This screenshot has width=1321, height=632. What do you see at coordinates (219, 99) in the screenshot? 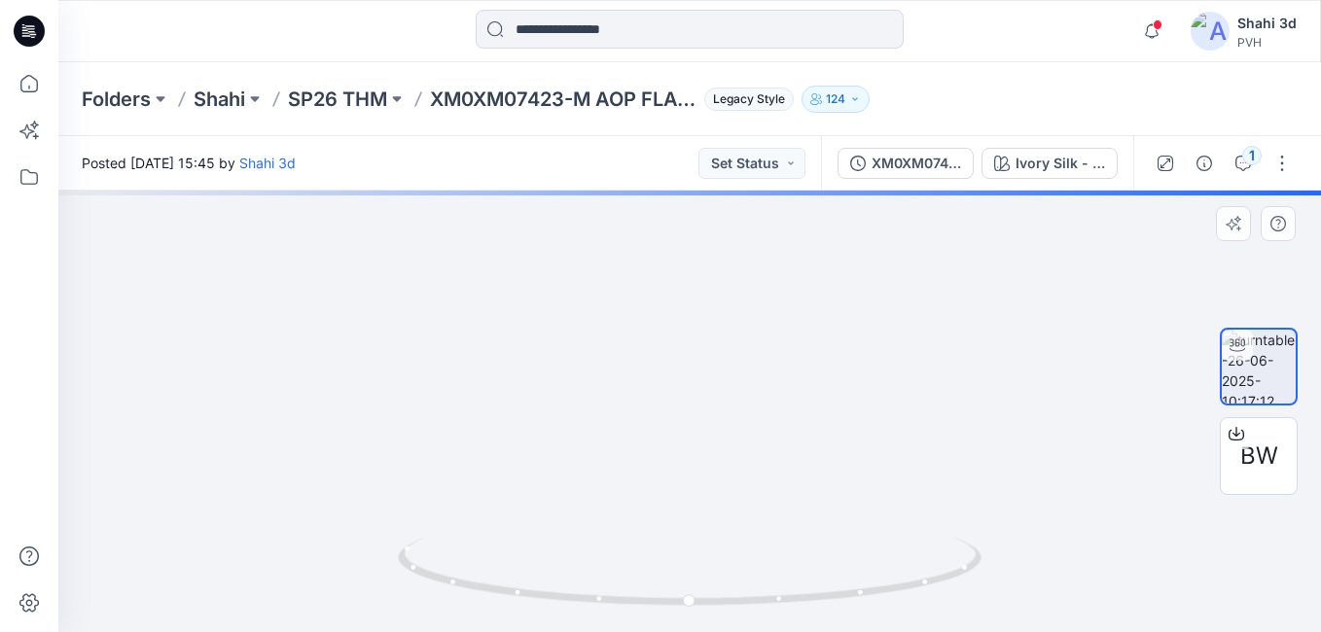
I see `p: Shahi` at bounding box center [219, 99].